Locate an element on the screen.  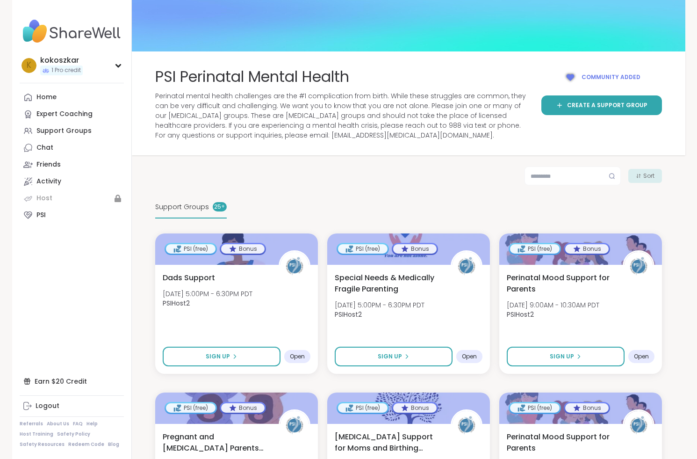
div: PSI is located at coordinates (41, 215).